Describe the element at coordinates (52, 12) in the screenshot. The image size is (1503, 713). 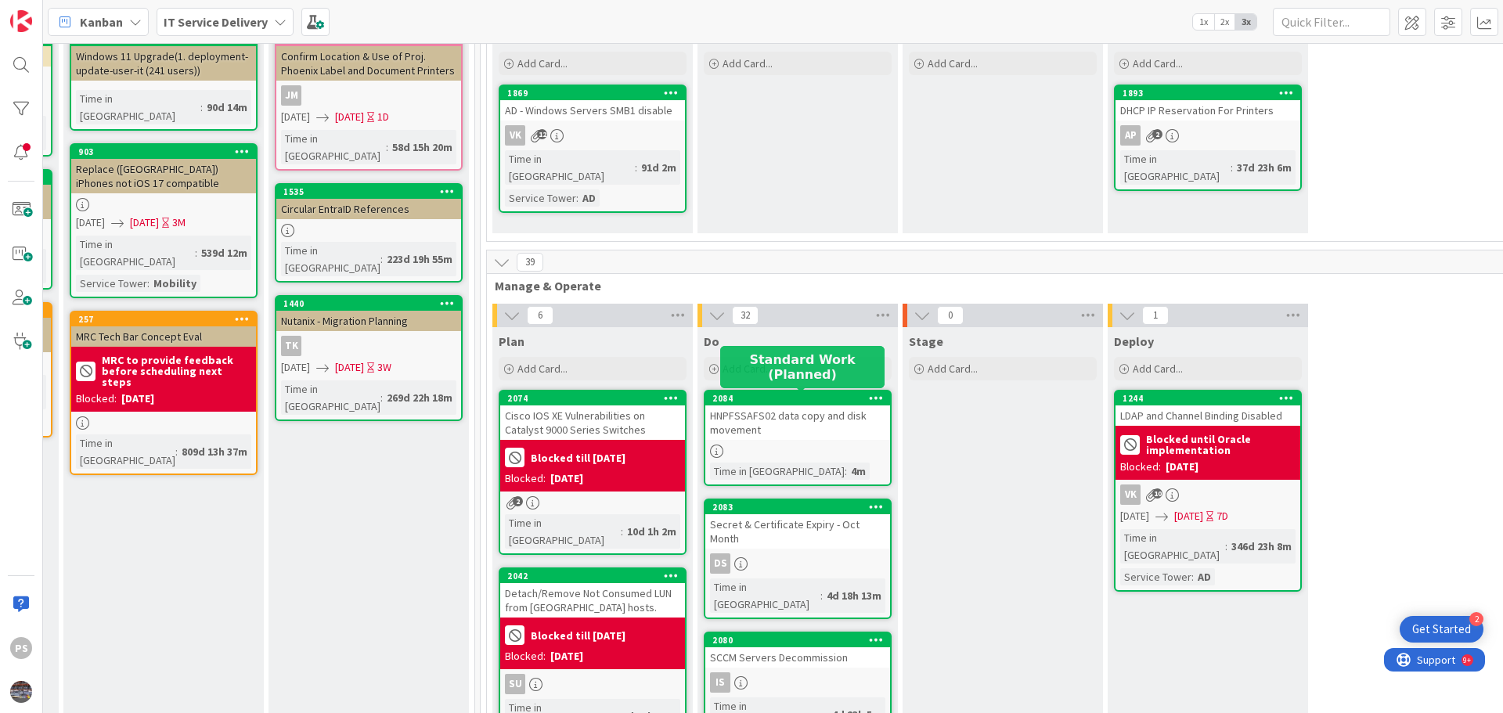
I see `span: Support` at that location.